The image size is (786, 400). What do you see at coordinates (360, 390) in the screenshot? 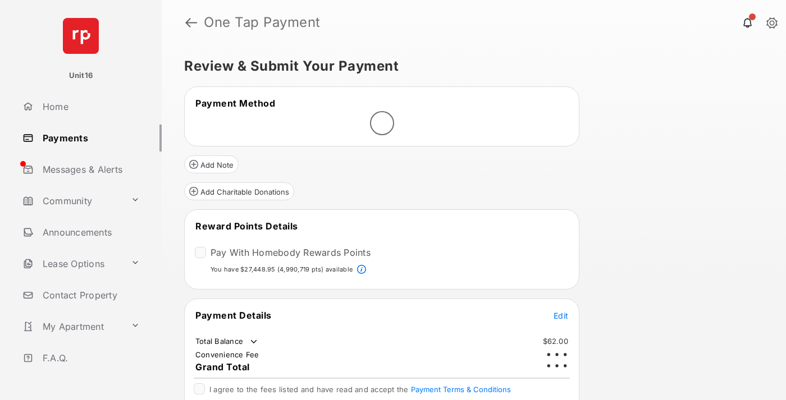
I see `span: I agree to the fees listed and have read and accept the` at bounding box center [360, 390].